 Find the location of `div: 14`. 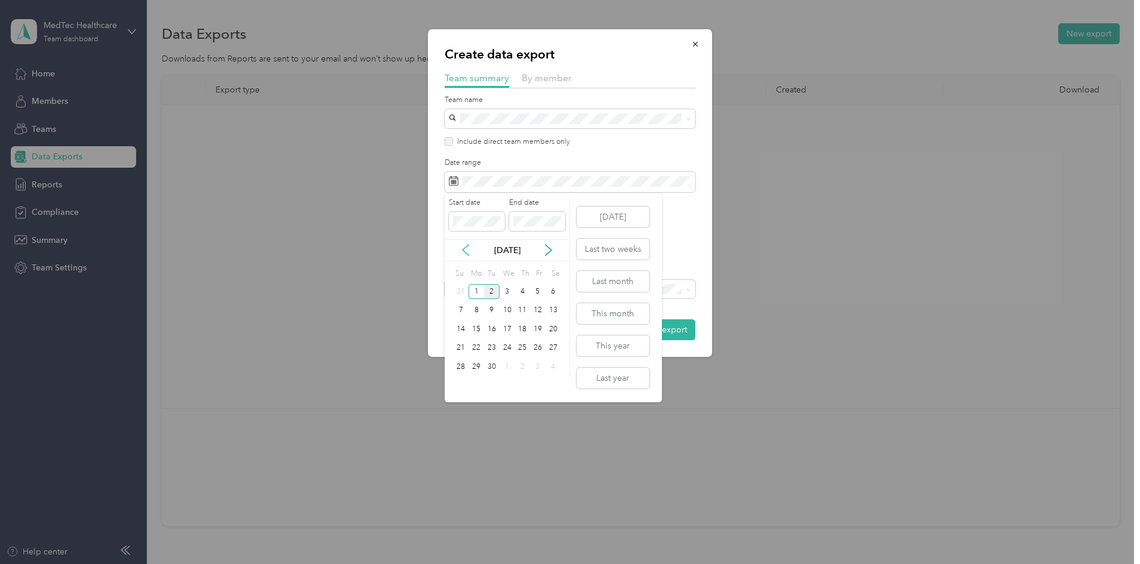

div: 14 is located at coordinates (462, 329).